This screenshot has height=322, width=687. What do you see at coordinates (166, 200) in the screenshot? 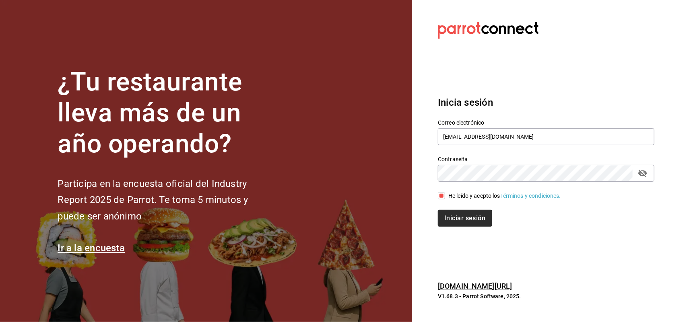
I see `h2: Participa en la encuesta oficial del Industry Report 2025 de Parrot. Te toma 5 minutos y puede se...` at bounding box center [166, 200].